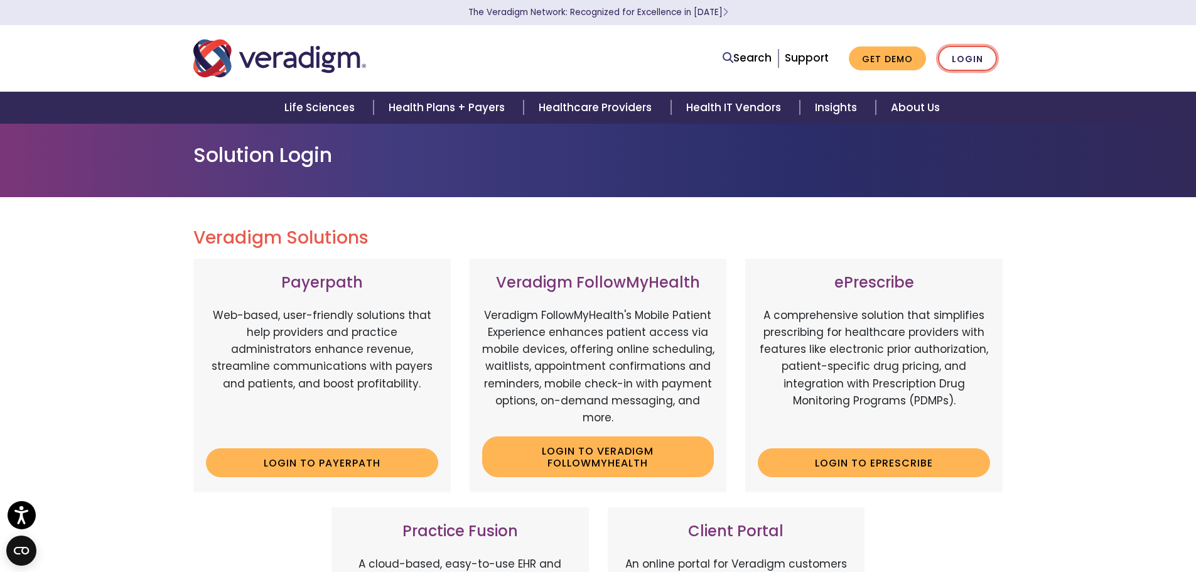 Image resolution: width=1196 pixels, height=572 pixels. What do you see at coordinates (279, 58) in the screenshot?
I see `a: Veradigm logo` at bounding box center [279, 58].